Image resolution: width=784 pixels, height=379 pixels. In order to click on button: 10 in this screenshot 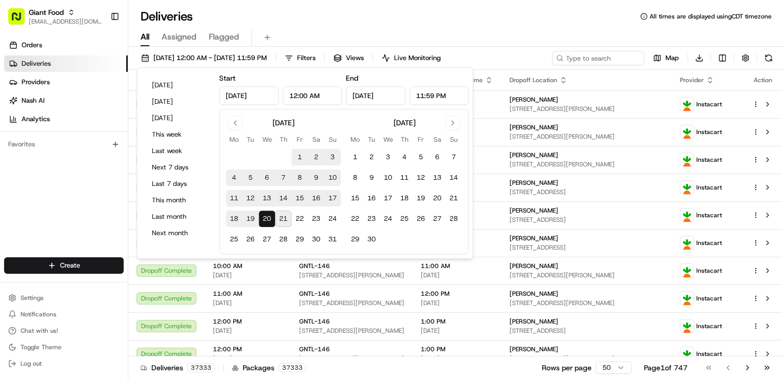, I will do `click(388, 178)`.